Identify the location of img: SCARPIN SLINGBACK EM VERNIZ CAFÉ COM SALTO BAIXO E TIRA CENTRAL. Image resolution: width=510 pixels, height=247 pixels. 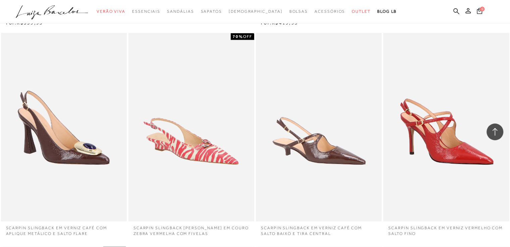
(319, 127).